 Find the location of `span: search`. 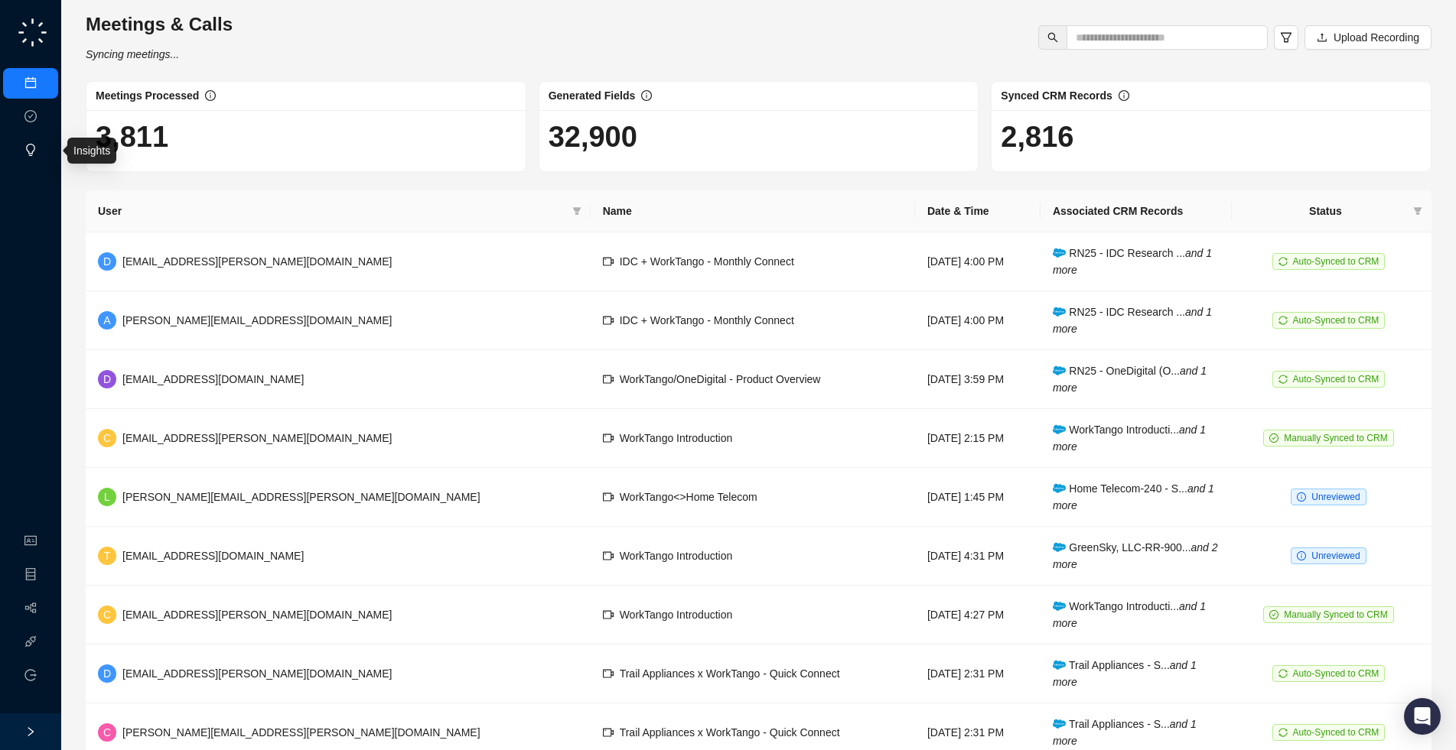

span: search is located at coordinates (1053, 37).